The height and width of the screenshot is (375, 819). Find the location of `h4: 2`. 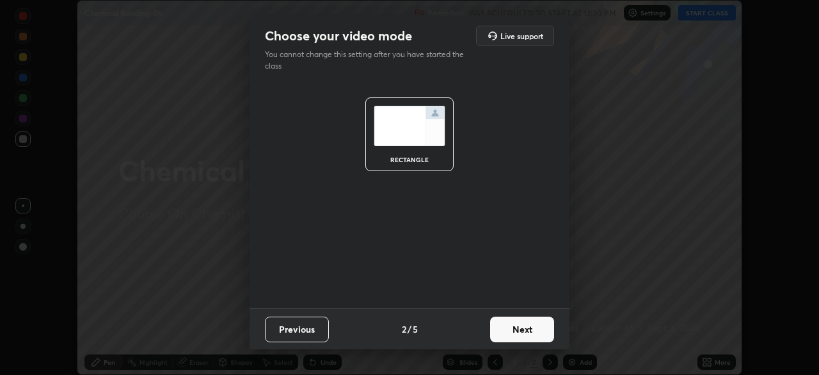

h4: 2 is located at coordinates (404, 328).